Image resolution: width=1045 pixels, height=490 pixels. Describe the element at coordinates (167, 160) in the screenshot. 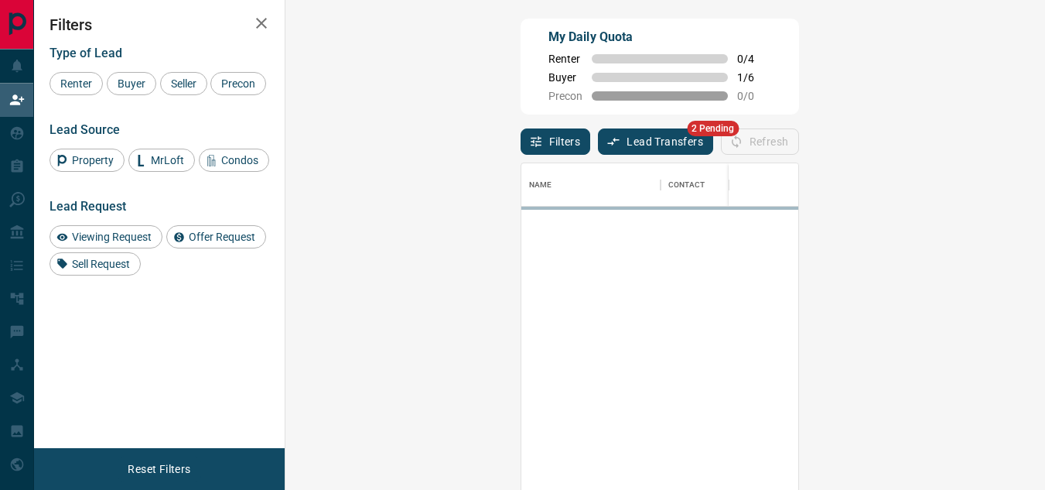

I see `span: MrLoft` at that location.